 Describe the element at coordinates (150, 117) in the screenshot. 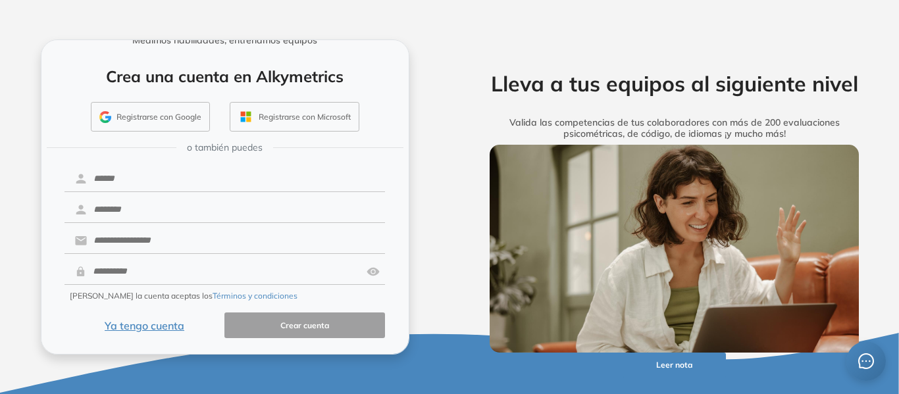

I see `button: Registrarse con Google` at that location.